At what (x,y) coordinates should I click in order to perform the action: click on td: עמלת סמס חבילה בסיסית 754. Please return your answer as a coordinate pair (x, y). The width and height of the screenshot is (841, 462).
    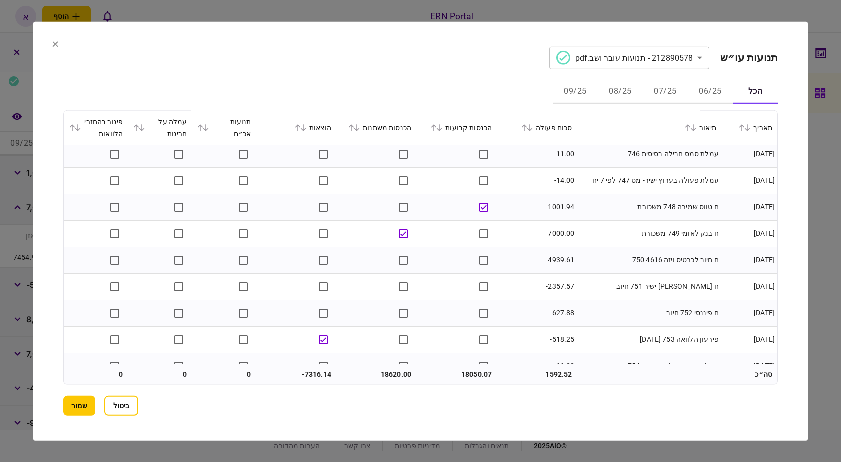
    Looking at the image, I should click on (649, 366).